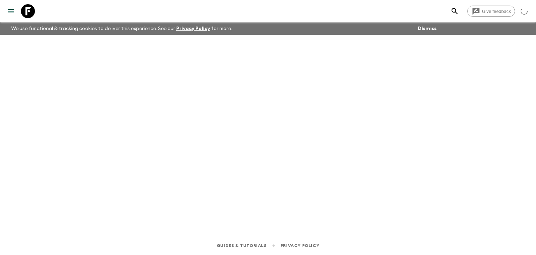 Image resolution: width=536 pixels, height=255 pixels. Describe the element at coordinates (455, 11) in the screenshot. I see `button: search adventures` at that location.